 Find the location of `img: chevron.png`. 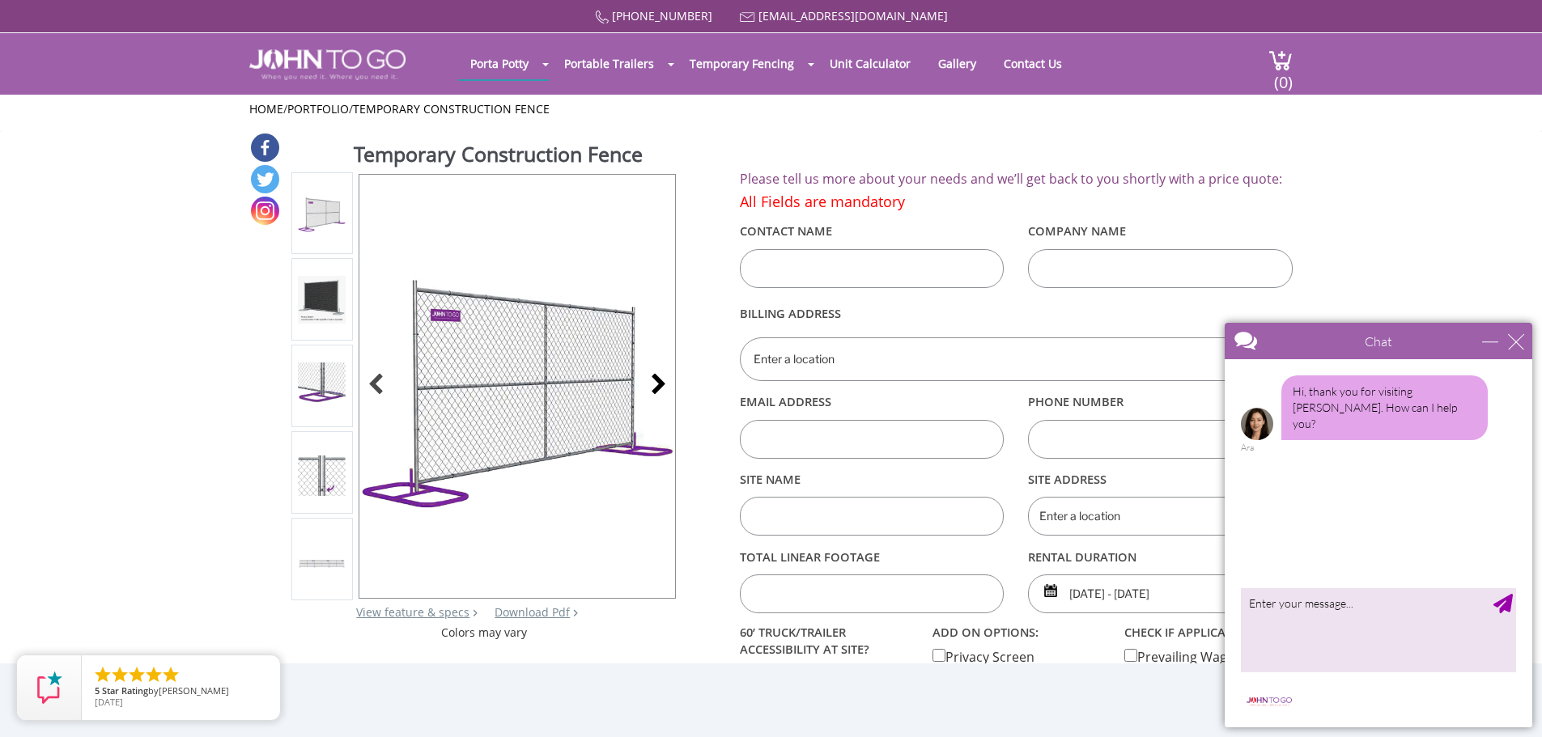

img: chevron.png is located at coordinates (576, 613).